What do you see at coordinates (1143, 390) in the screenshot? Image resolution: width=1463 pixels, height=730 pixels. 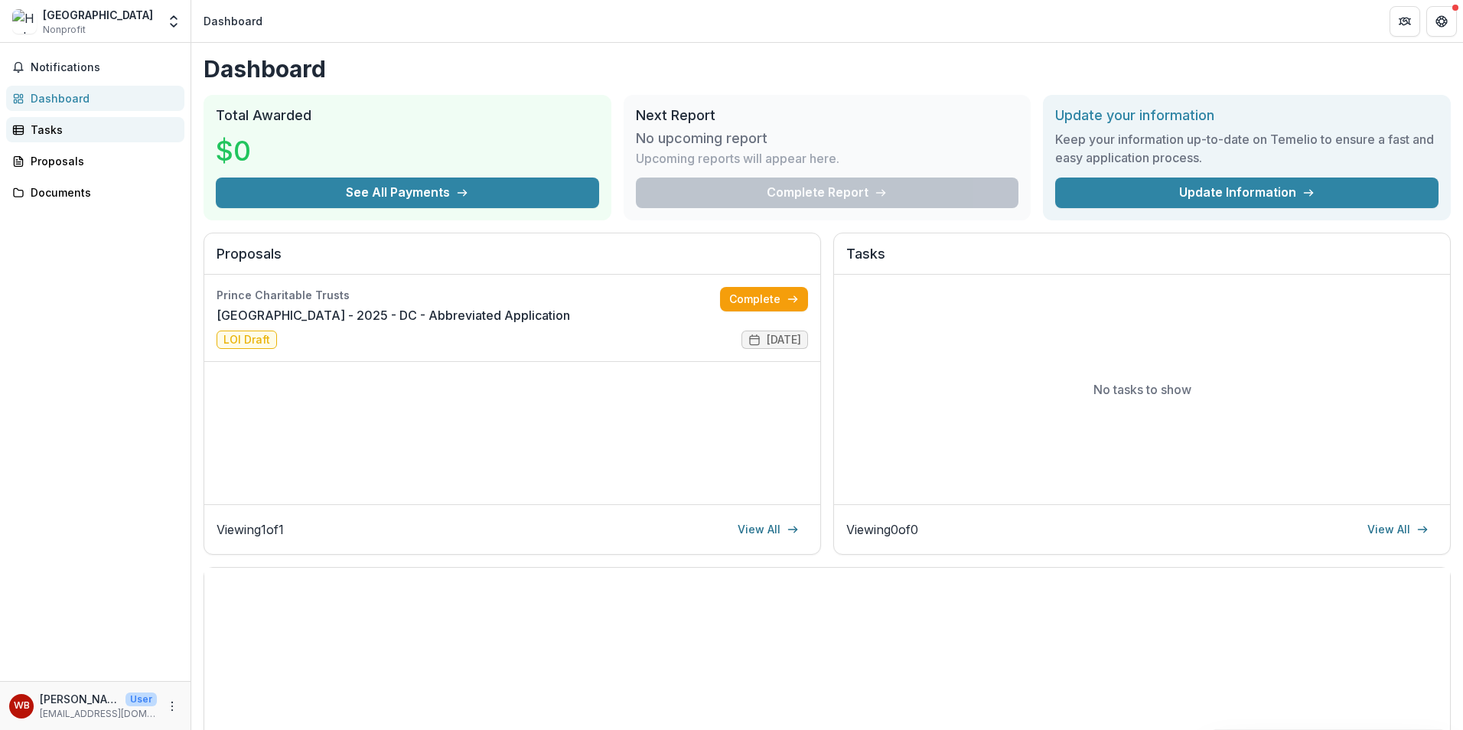 I see `p: No tasks to show` at bounding box center [1143, 390].